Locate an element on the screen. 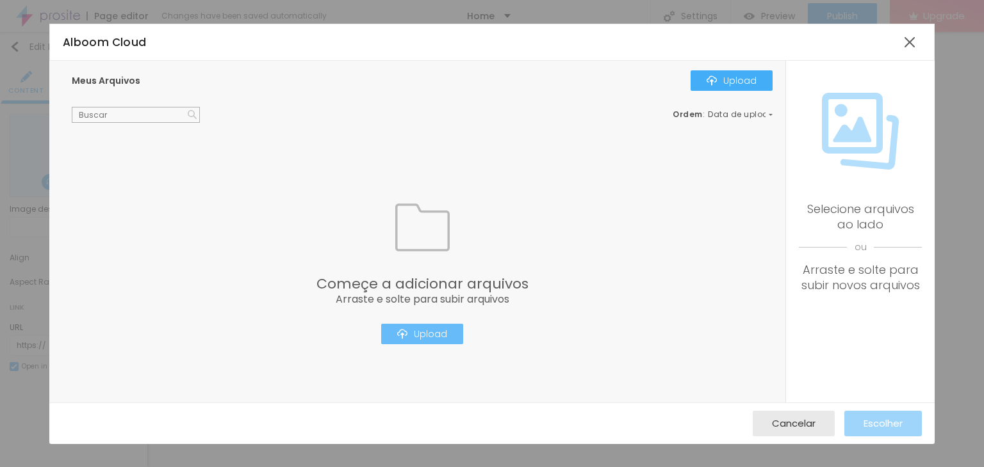 This screenshot has width=984, height=467. span: ou is located at coordinates (860, 247).